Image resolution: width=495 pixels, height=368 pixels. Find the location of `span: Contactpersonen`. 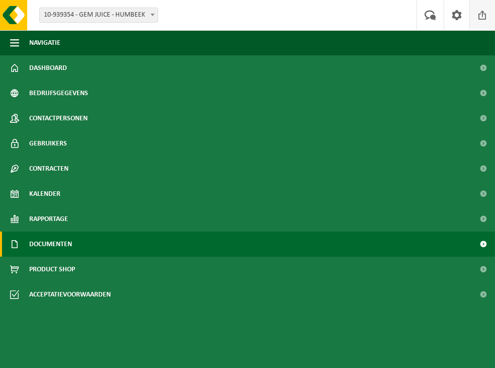

span: Contactpersonen is located at coordinates (58, 118).